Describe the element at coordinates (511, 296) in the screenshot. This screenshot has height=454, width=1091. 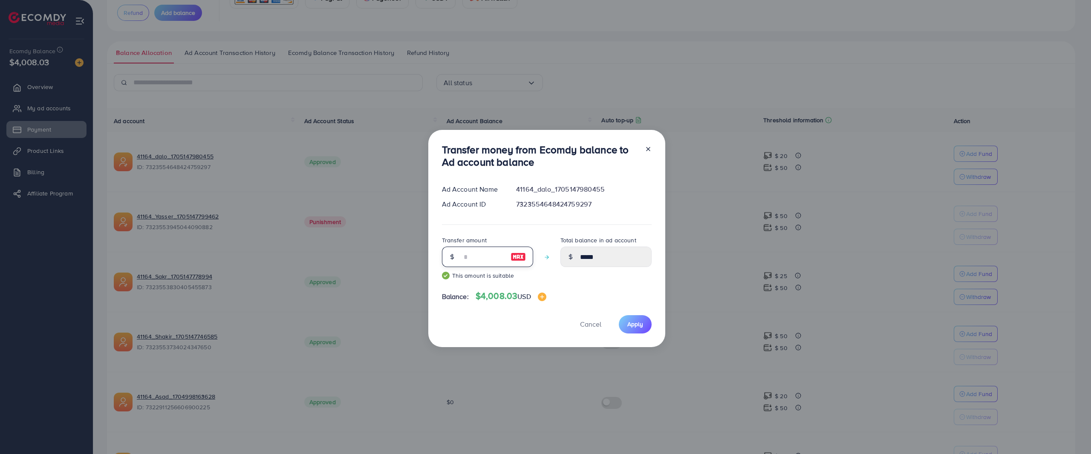
I see `h4: $4,008.03` at that location.